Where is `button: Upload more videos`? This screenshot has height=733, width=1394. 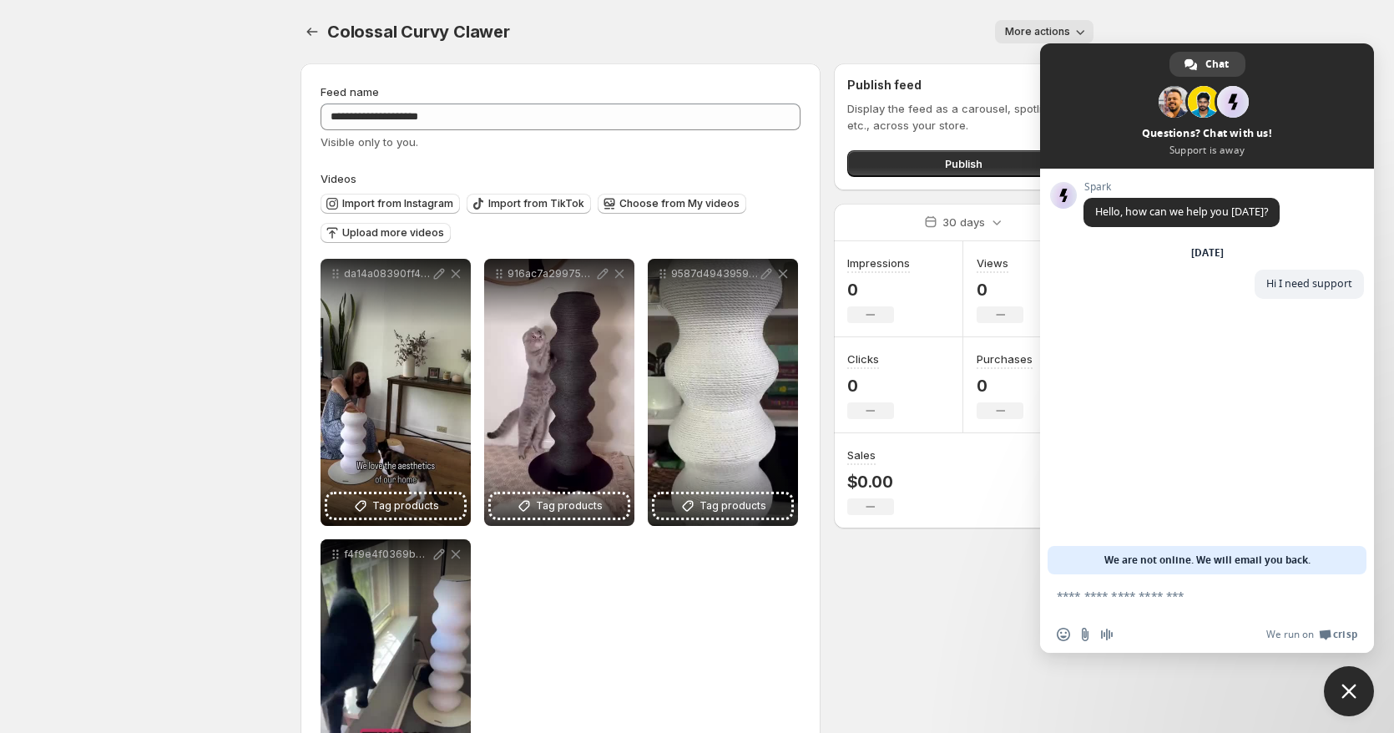 button: Upload more videos is located at coordinates (386, 233).